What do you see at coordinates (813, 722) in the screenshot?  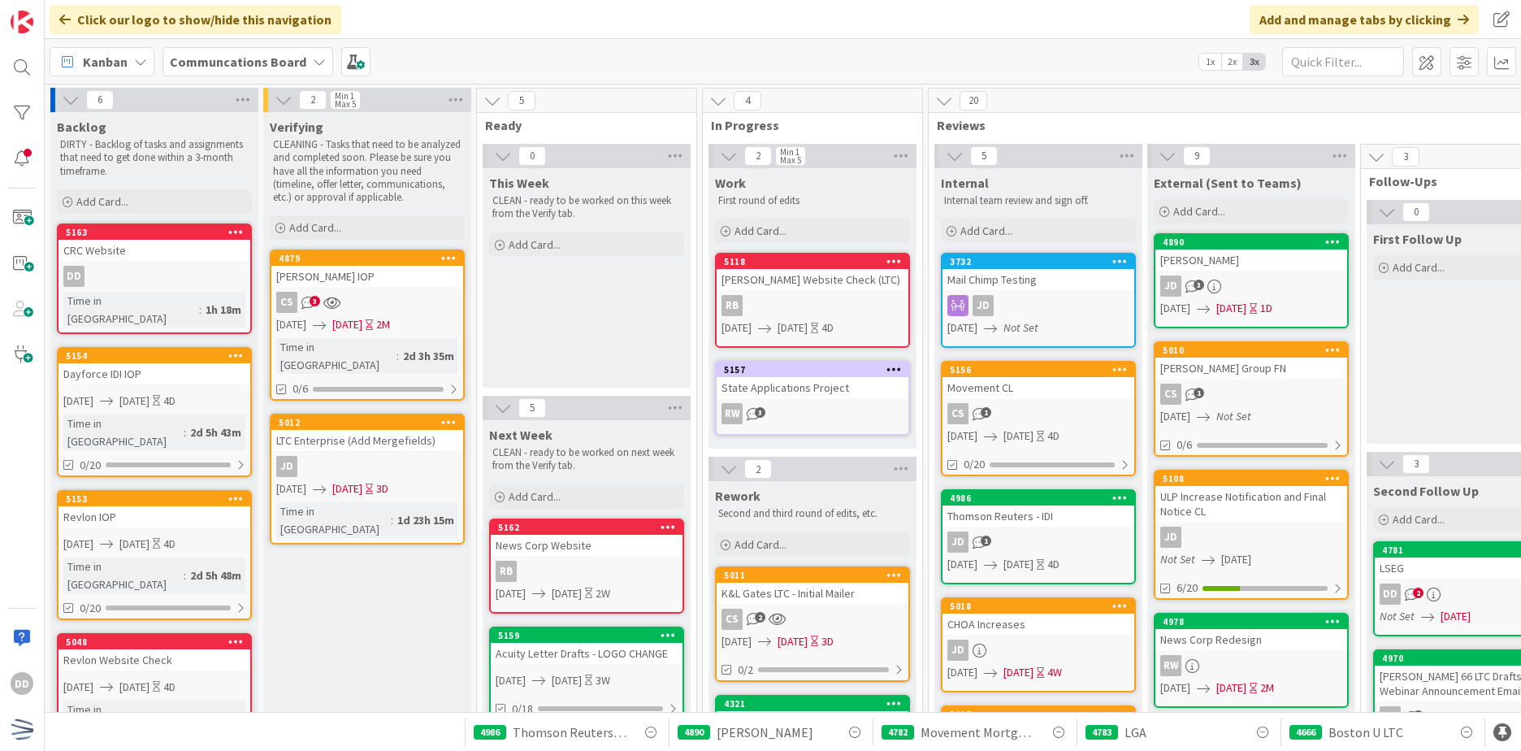 I see `div: CRC` at bounding box center [813, 722].